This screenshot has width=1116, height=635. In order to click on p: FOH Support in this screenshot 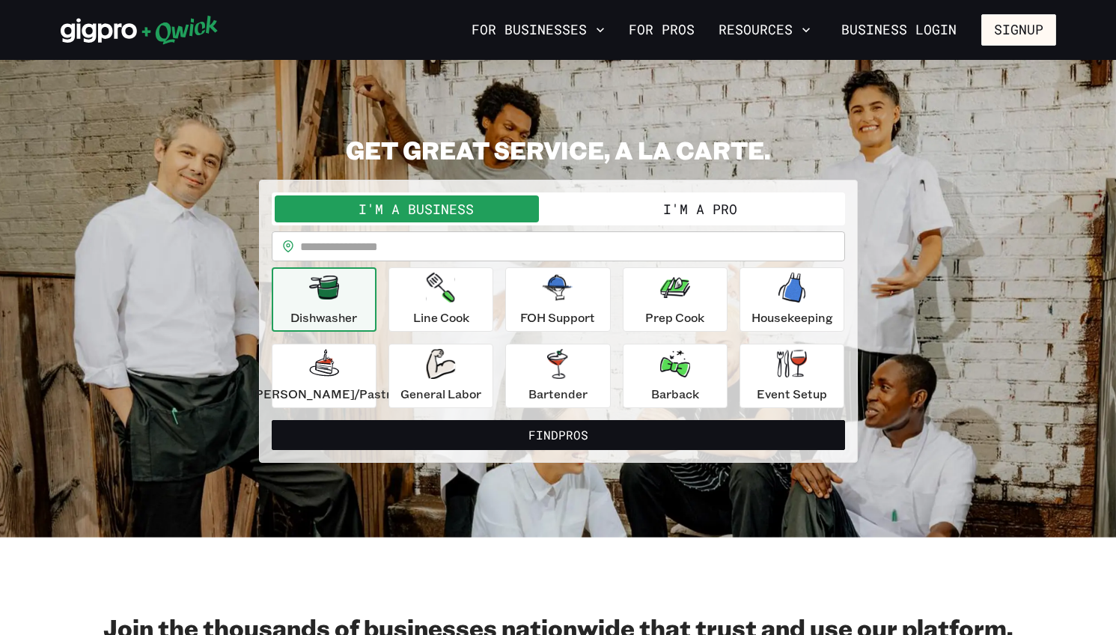, I will do `click(558, 317)`.